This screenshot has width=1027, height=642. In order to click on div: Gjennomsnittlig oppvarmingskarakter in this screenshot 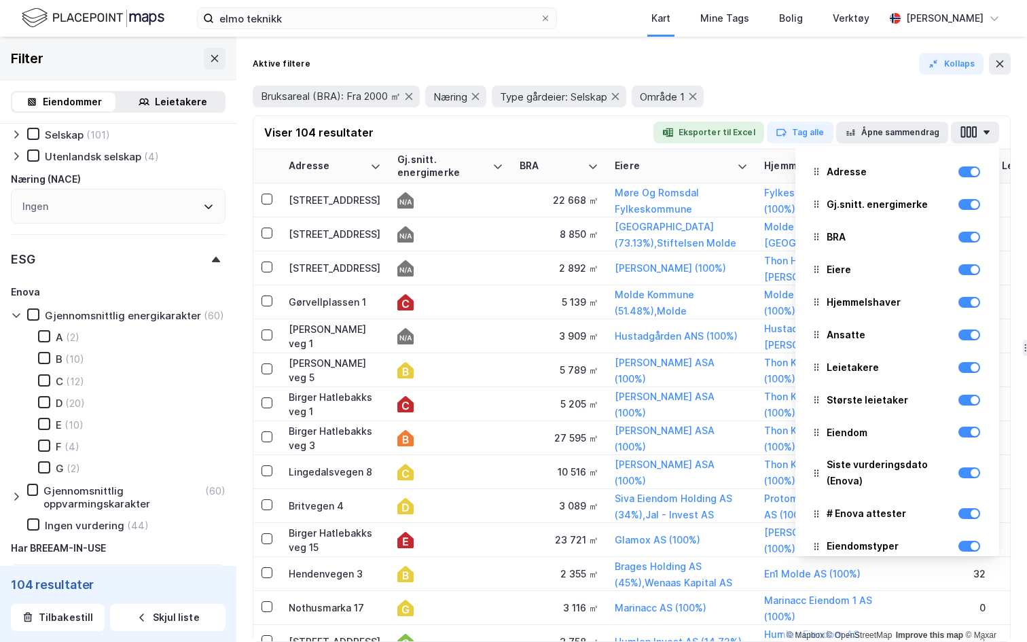, I will do `click(123, 497)`.